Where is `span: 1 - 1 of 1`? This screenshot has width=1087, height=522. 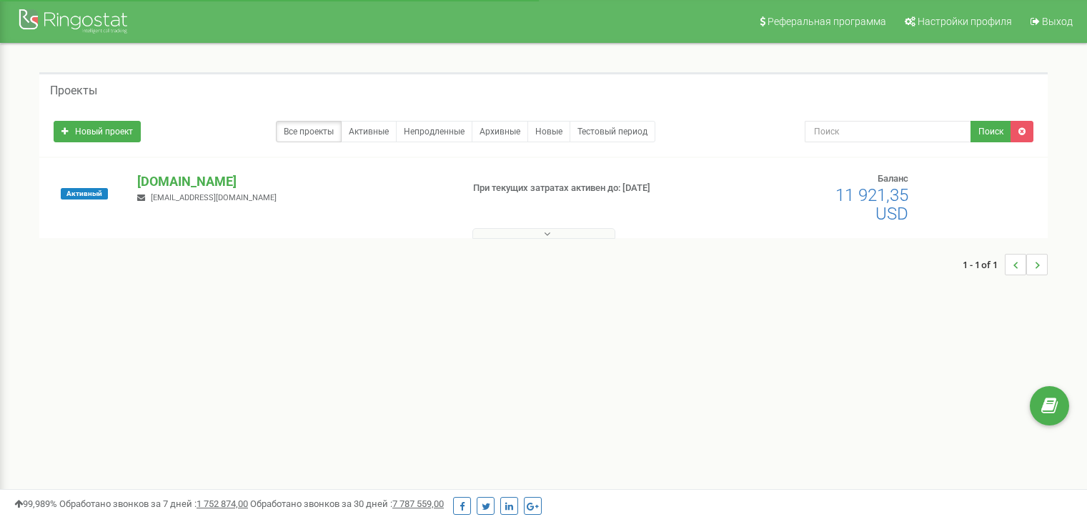 span: 1 - 1 of 1 is located at coordinates (983, 264).